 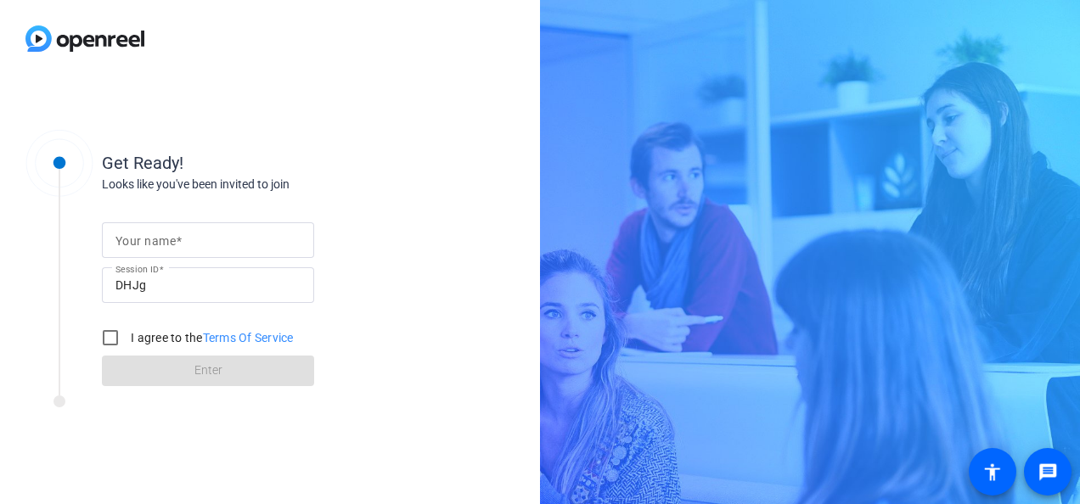 I want to click on div: Looks like you've been invited to join, so click(x=272, y=184).